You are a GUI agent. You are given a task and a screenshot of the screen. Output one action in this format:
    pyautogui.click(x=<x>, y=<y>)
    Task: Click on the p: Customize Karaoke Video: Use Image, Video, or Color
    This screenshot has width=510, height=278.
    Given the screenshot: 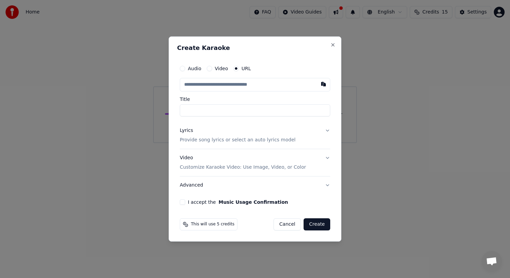 What is the action you would take?
    pyautogui.click(x=243, y=167)
    